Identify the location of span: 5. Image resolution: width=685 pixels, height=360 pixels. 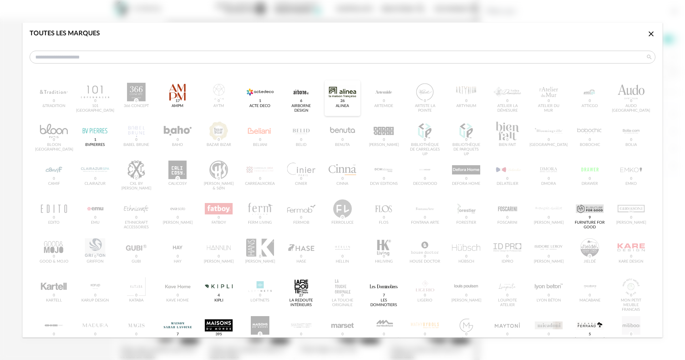
(590, 334).